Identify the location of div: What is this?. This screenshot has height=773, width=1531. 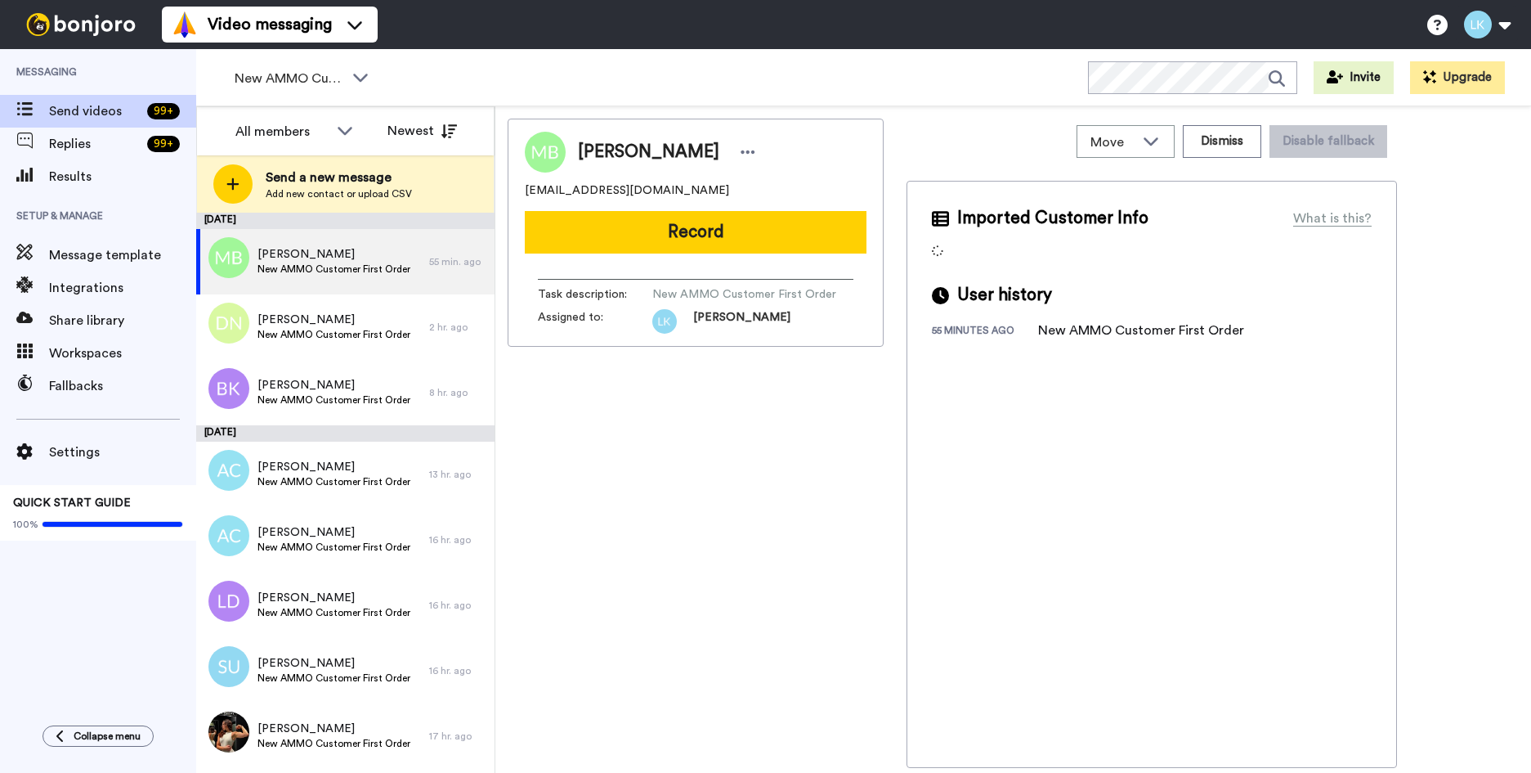
(1333, 218).